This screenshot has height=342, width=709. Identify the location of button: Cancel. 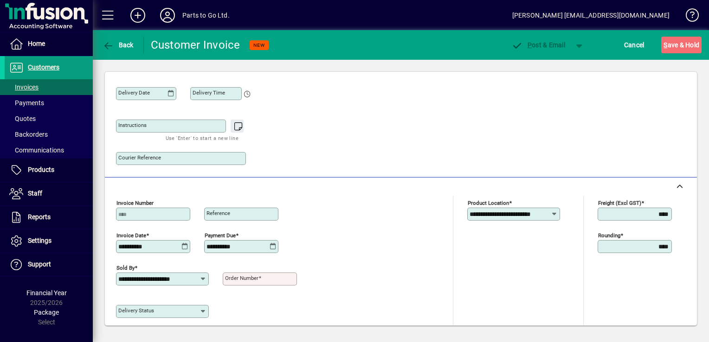
(634, 45).